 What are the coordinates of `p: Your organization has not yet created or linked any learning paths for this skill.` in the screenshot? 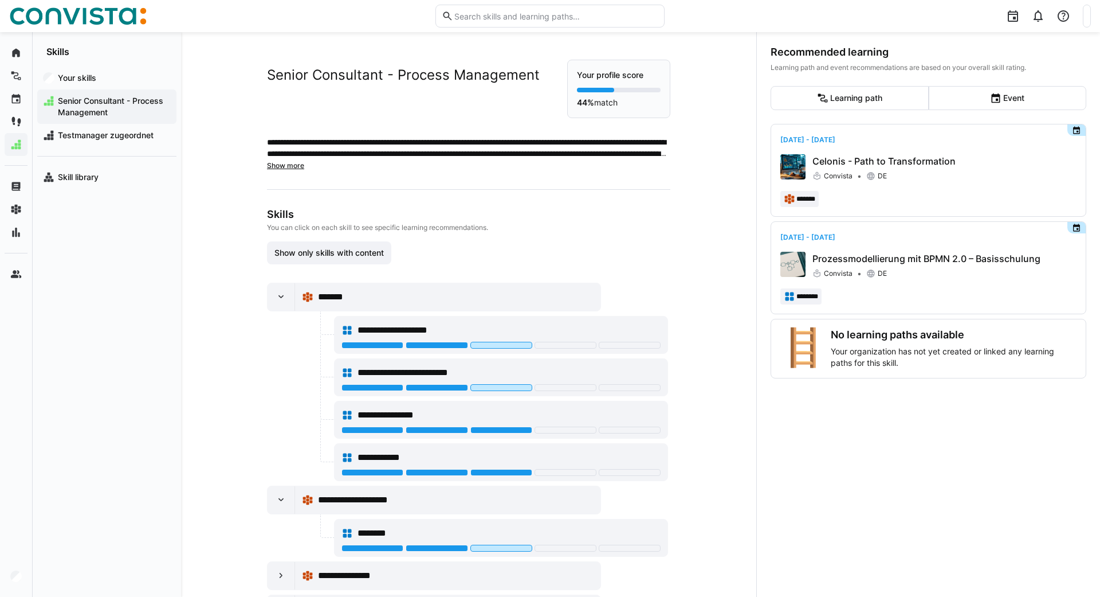 It's located at (954, 357).